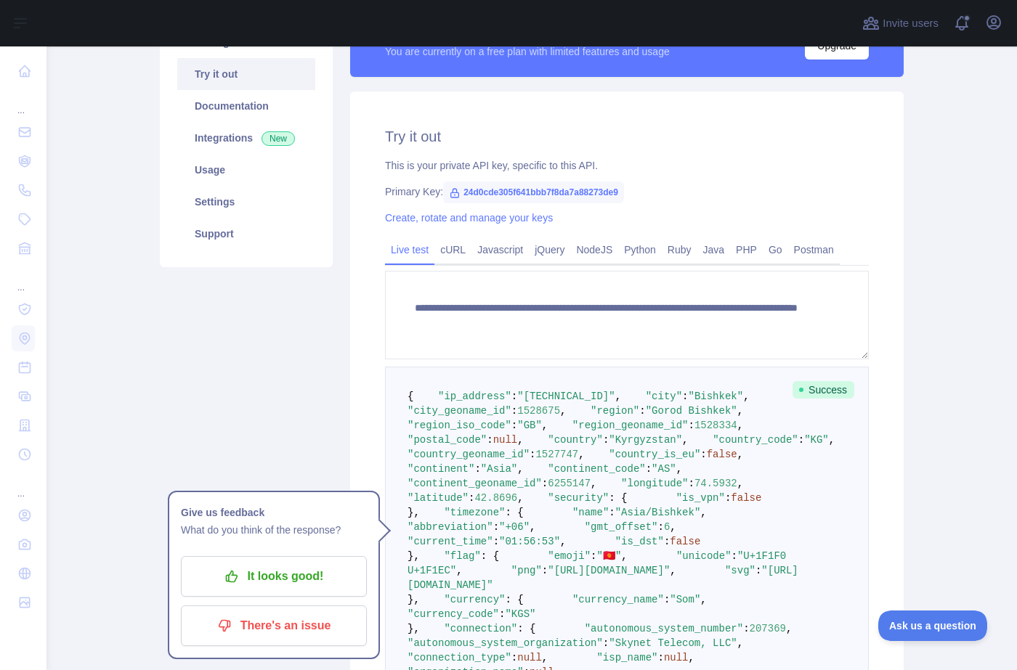  Describe the element at coordinates (700, 498) in the screenshot. I see `span: "is_vpn"` at that location.